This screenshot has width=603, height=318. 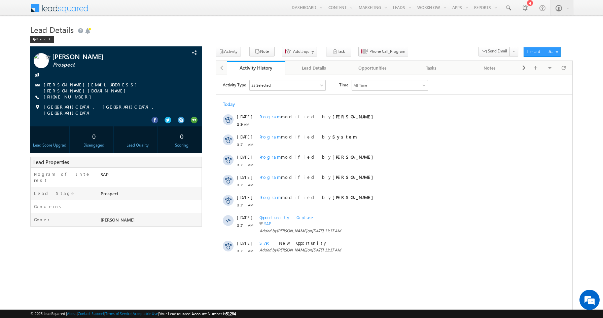 I want to click on span: Lead Properties, so click(x=51, y=162).